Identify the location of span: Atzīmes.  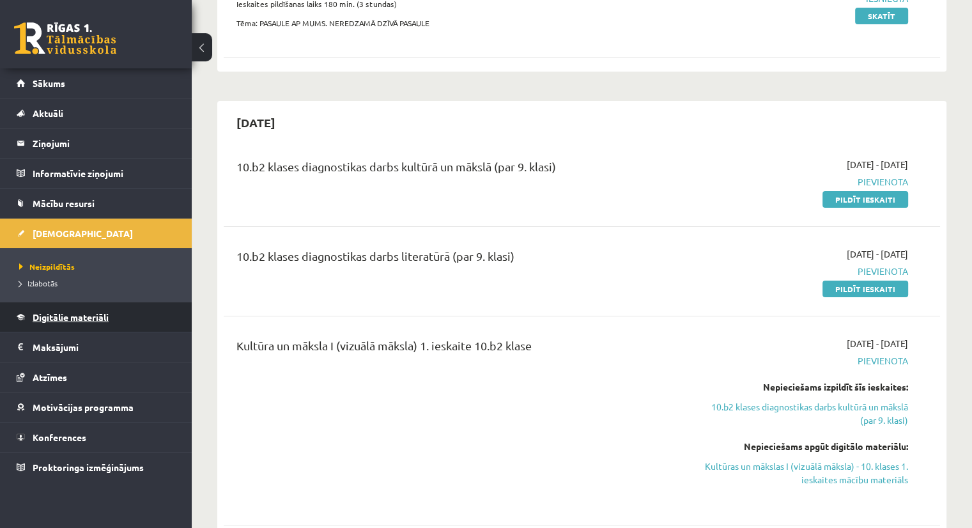
(50, 377).